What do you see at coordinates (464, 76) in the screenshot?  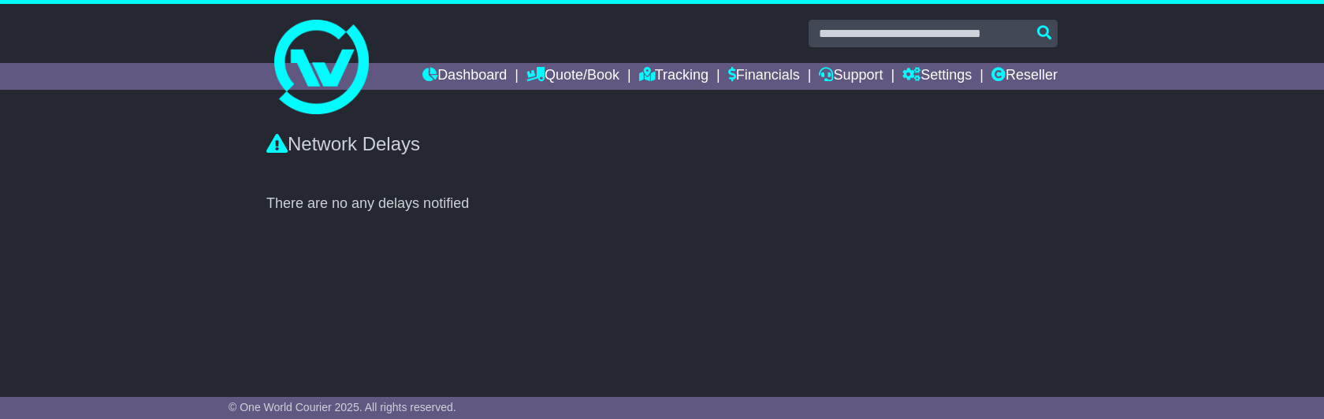 I see `a: Dashboard` at bounding box center [464, 76].